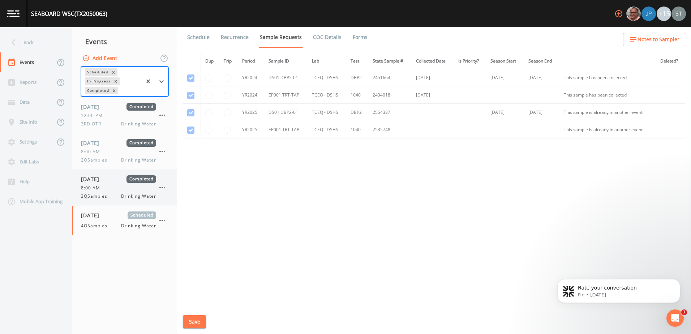 The height and width of the screenshot is (334, 691). I want to click on div: Remove Completed, so click(114, 90).